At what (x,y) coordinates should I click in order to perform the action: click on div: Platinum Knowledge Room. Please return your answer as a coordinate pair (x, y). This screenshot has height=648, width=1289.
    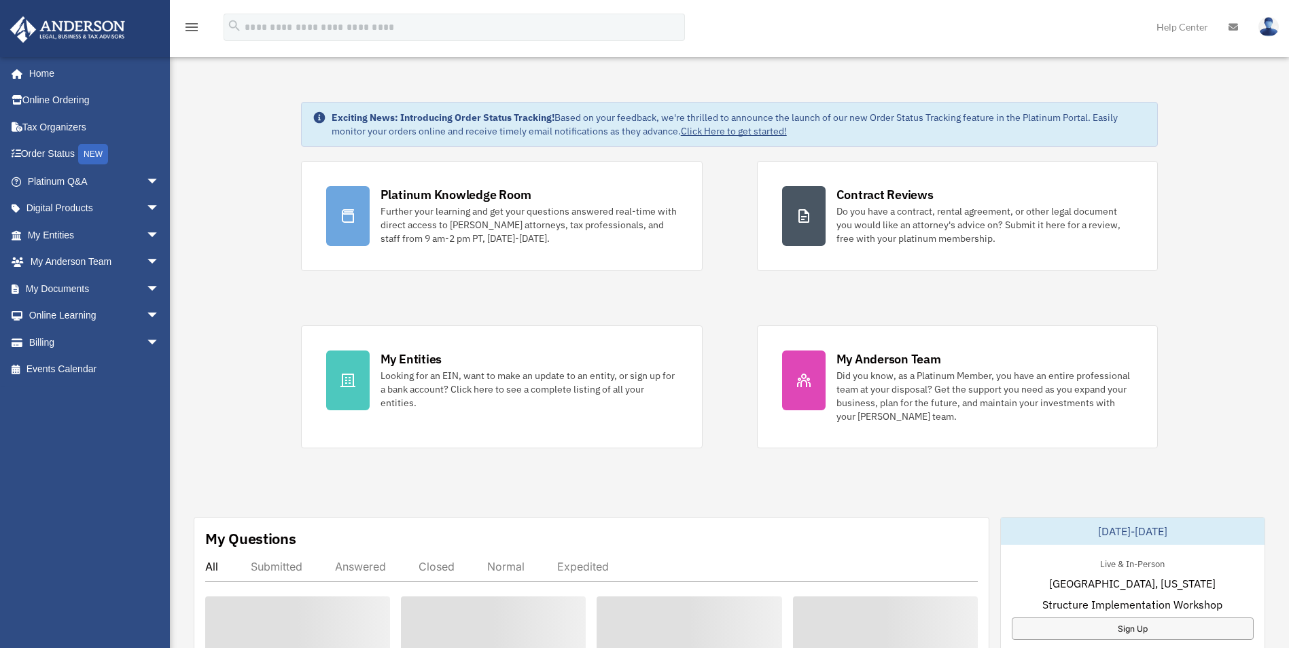
    Looking at the image, I should click on (456, 194).